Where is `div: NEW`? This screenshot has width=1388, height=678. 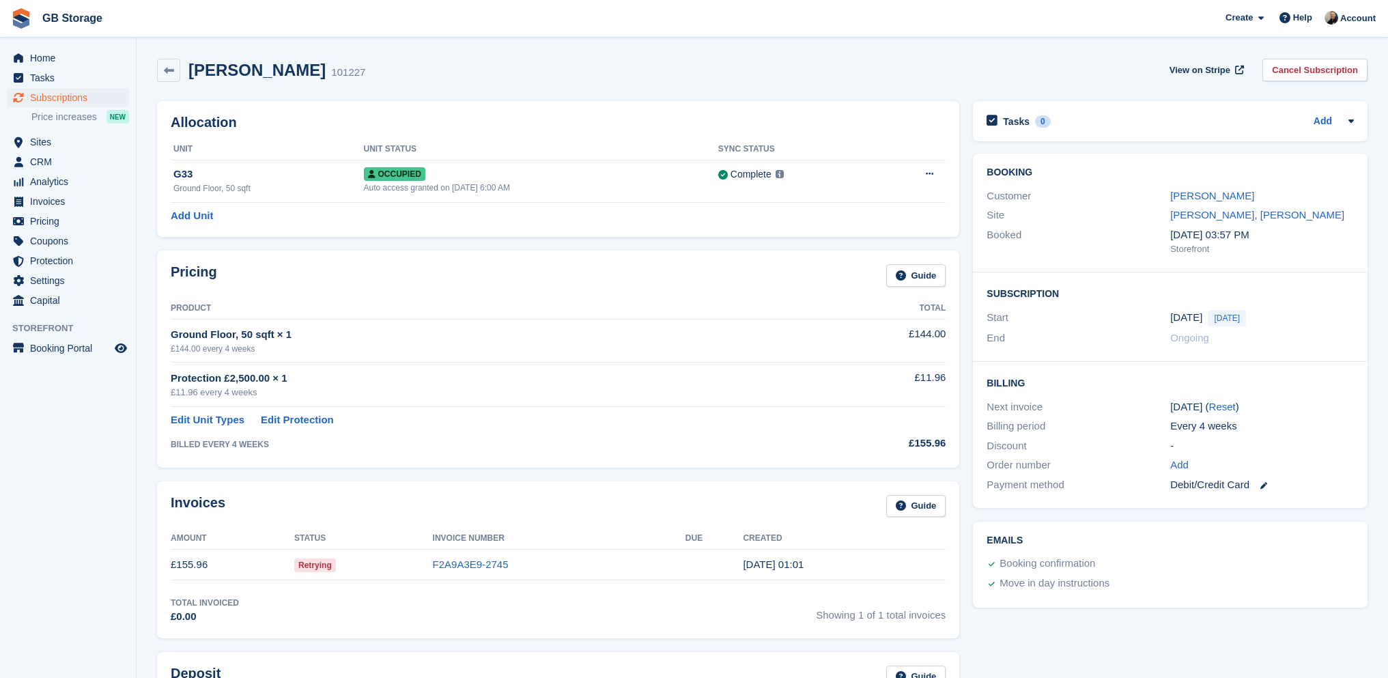 div: NEW is located at coordinates (117, 117).